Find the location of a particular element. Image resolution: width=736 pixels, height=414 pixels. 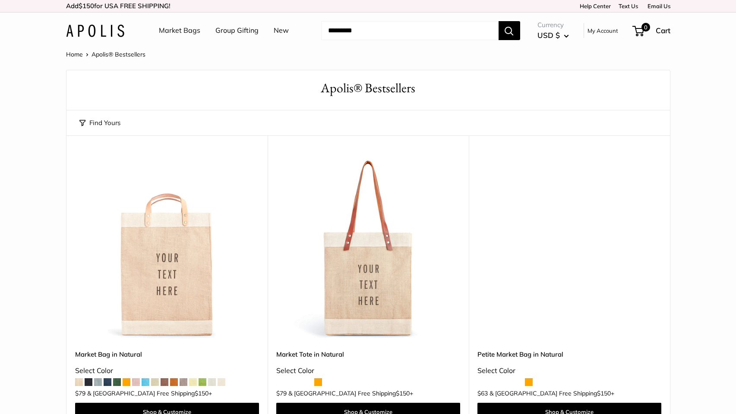

button: Find Yours is located at coordinates (100, 123).